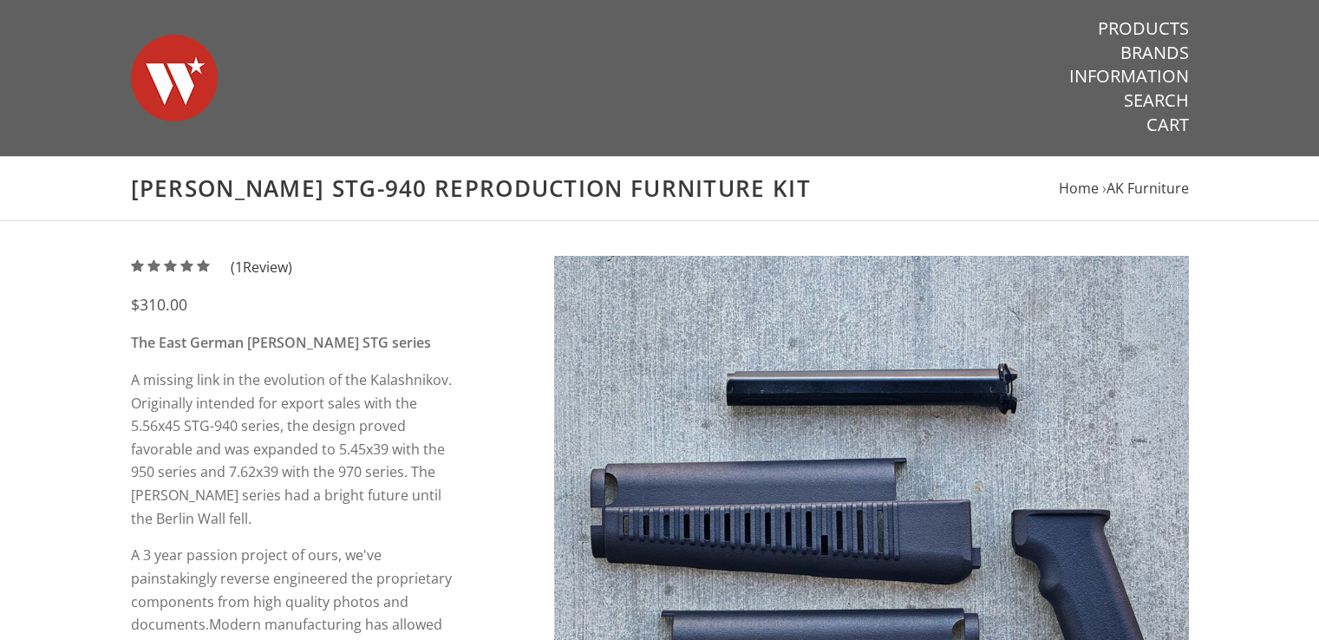 Image resolution: width=1319 pixels, height=640 pixels. I want to click on span: $310.00, so click(159, 304).